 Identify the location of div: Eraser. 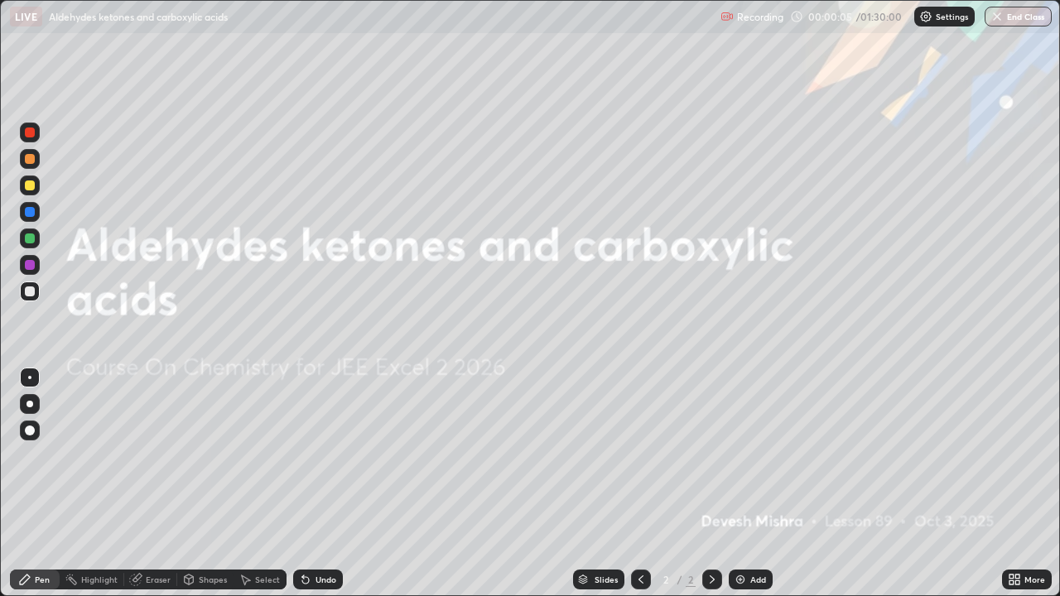
(158, 580).